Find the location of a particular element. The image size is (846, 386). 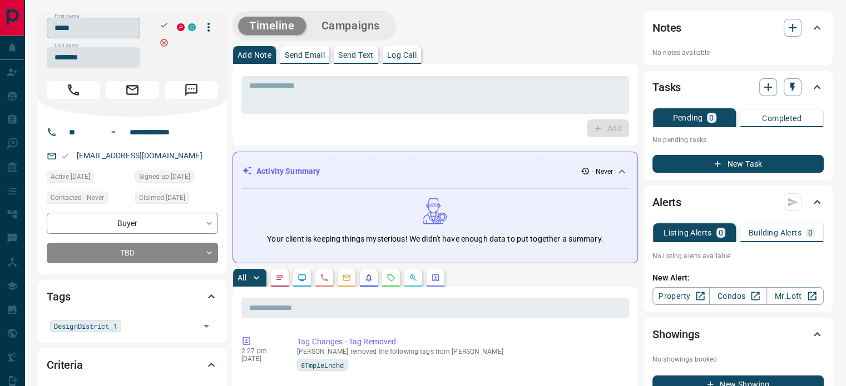

label: First name is located at coordinates (67, 16).